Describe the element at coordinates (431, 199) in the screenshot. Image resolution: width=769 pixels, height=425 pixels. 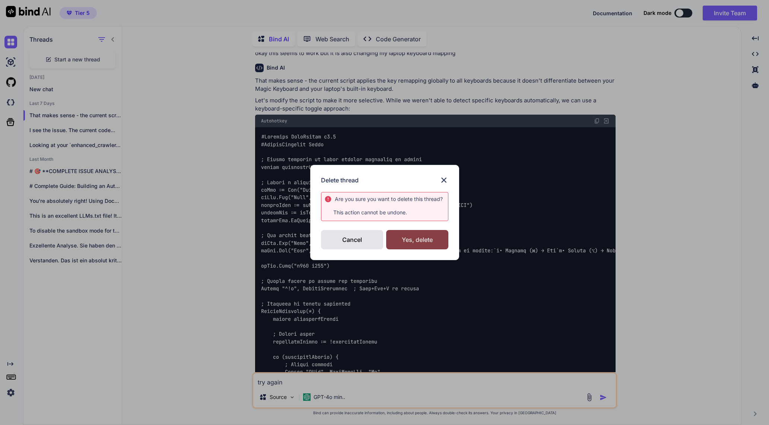
I see `span: thread` at that location.